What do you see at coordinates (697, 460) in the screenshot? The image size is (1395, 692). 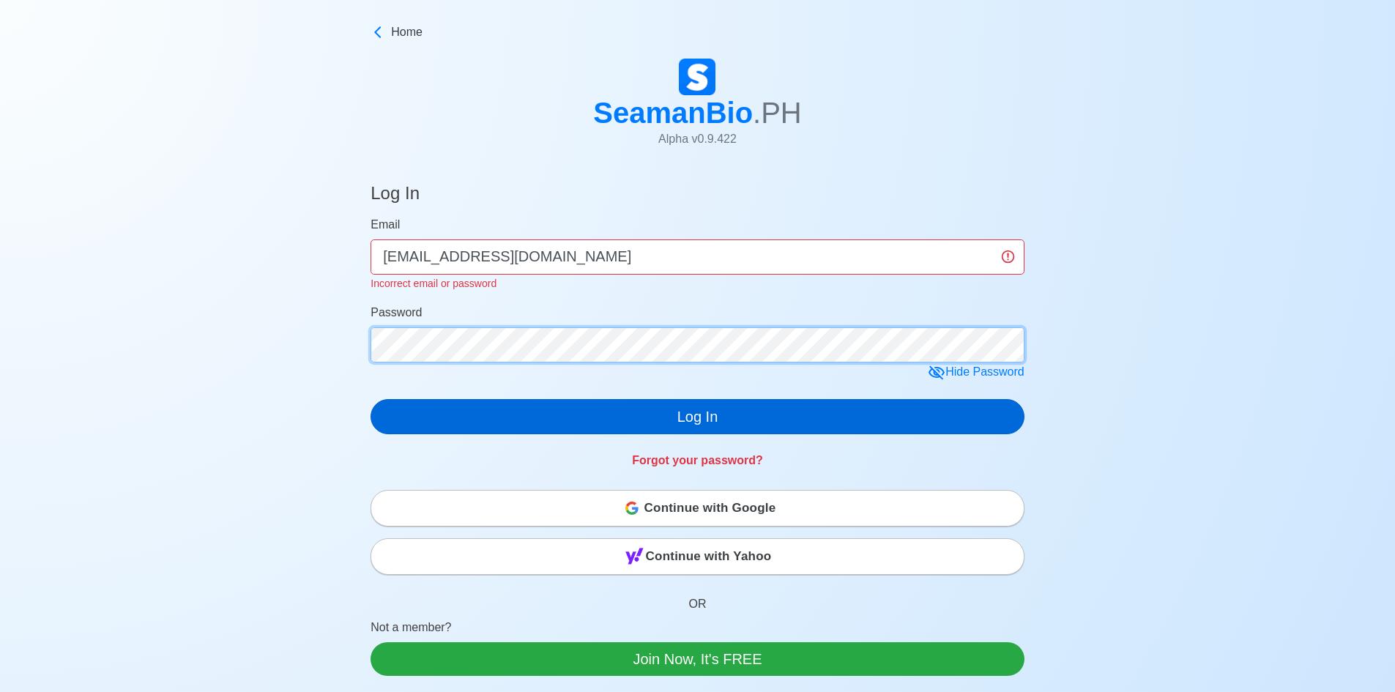 I see `a: Forgot your password?` at bounding box center [697, 460].